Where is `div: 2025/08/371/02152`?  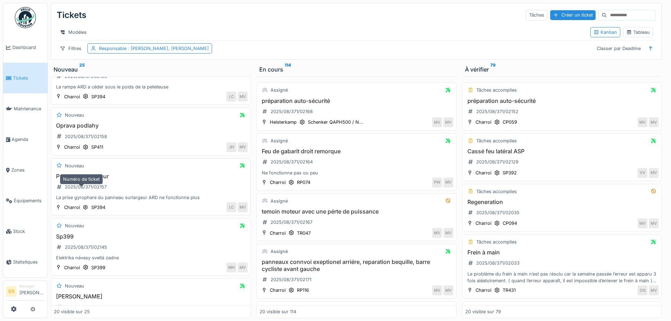
div: 2025/08/371/02152 is located at coordinates (497, 111).